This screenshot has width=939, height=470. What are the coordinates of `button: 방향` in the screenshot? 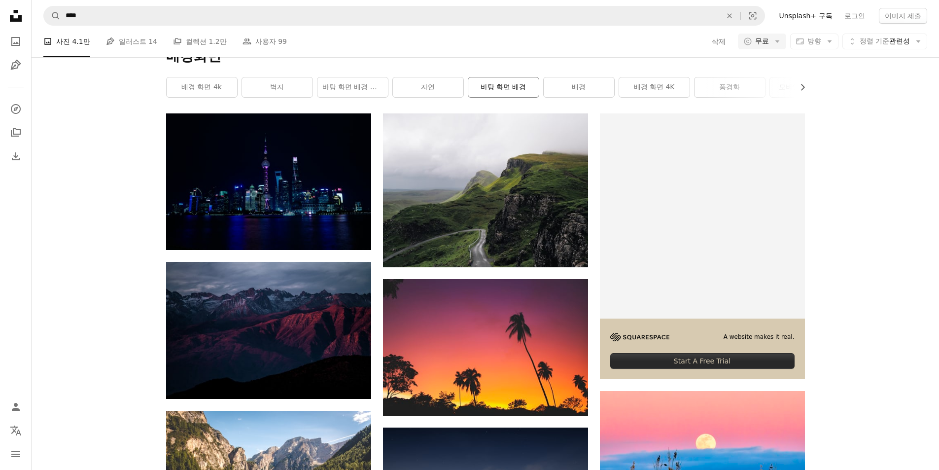 It's located at (814, 41).